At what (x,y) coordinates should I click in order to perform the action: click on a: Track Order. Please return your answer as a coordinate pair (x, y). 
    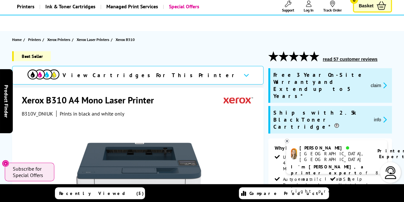
    Looking at the image, I should click on (333, 6).